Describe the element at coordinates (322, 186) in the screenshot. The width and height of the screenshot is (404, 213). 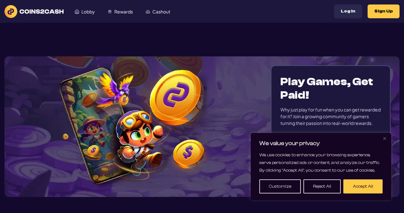
I see `button: Reject All` at that location.